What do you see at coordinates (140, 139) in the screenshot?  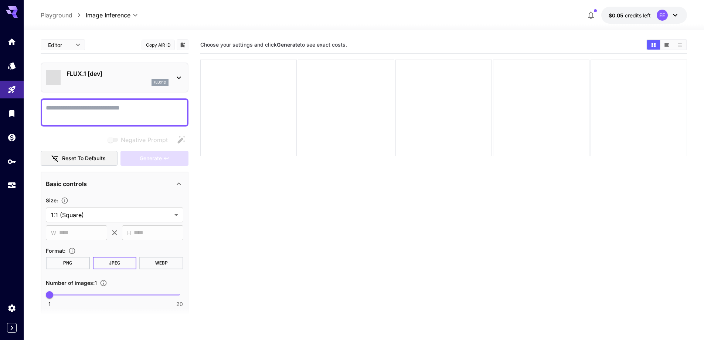 I see `span: Negative prompts are not compatible with the selected model.` at bounding box center [140, 139].